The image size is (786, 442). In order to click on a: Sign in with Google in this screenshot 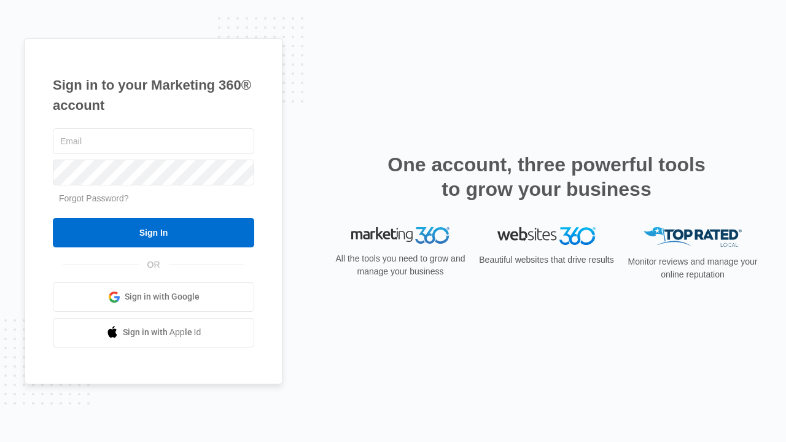, I will do `click(154, 297)`.